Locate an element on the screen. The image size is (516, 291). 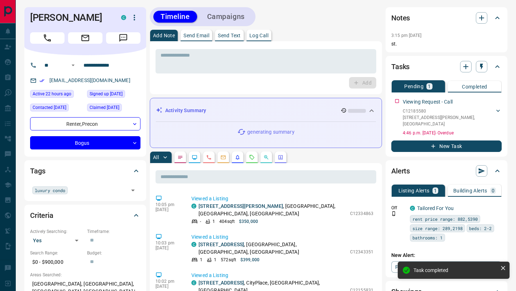
p: 404 sqft is located at coordinates (227, 222).